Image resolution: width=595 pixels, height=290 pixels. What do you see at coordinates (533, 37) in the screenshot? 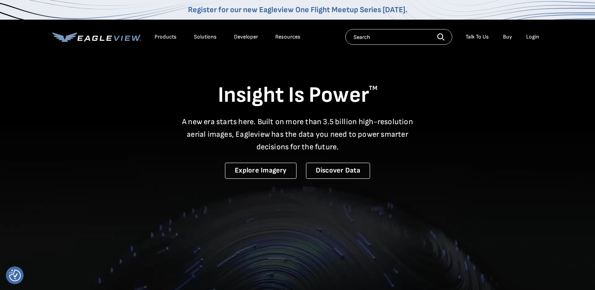
I see `div: Login` at bounding box center [533, 37].